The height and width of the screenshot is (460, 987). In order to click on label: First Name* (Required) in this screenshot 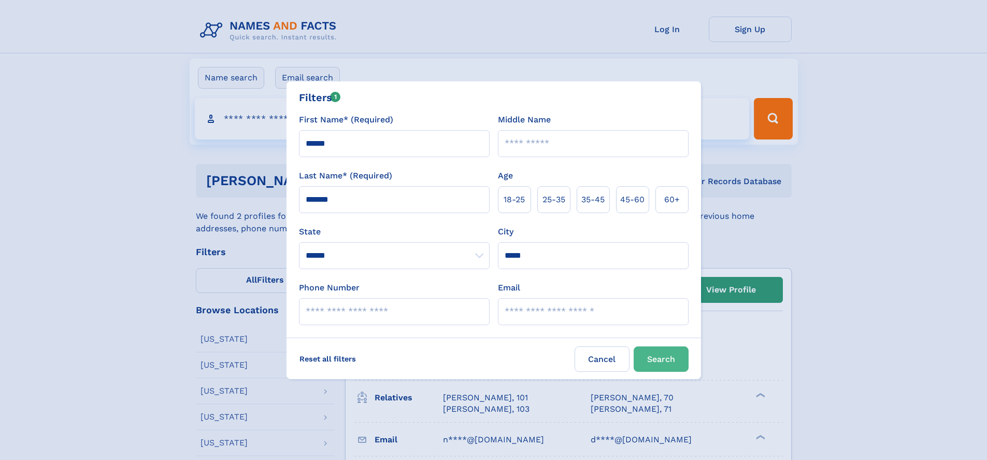, I will do `click(346, 120)`.